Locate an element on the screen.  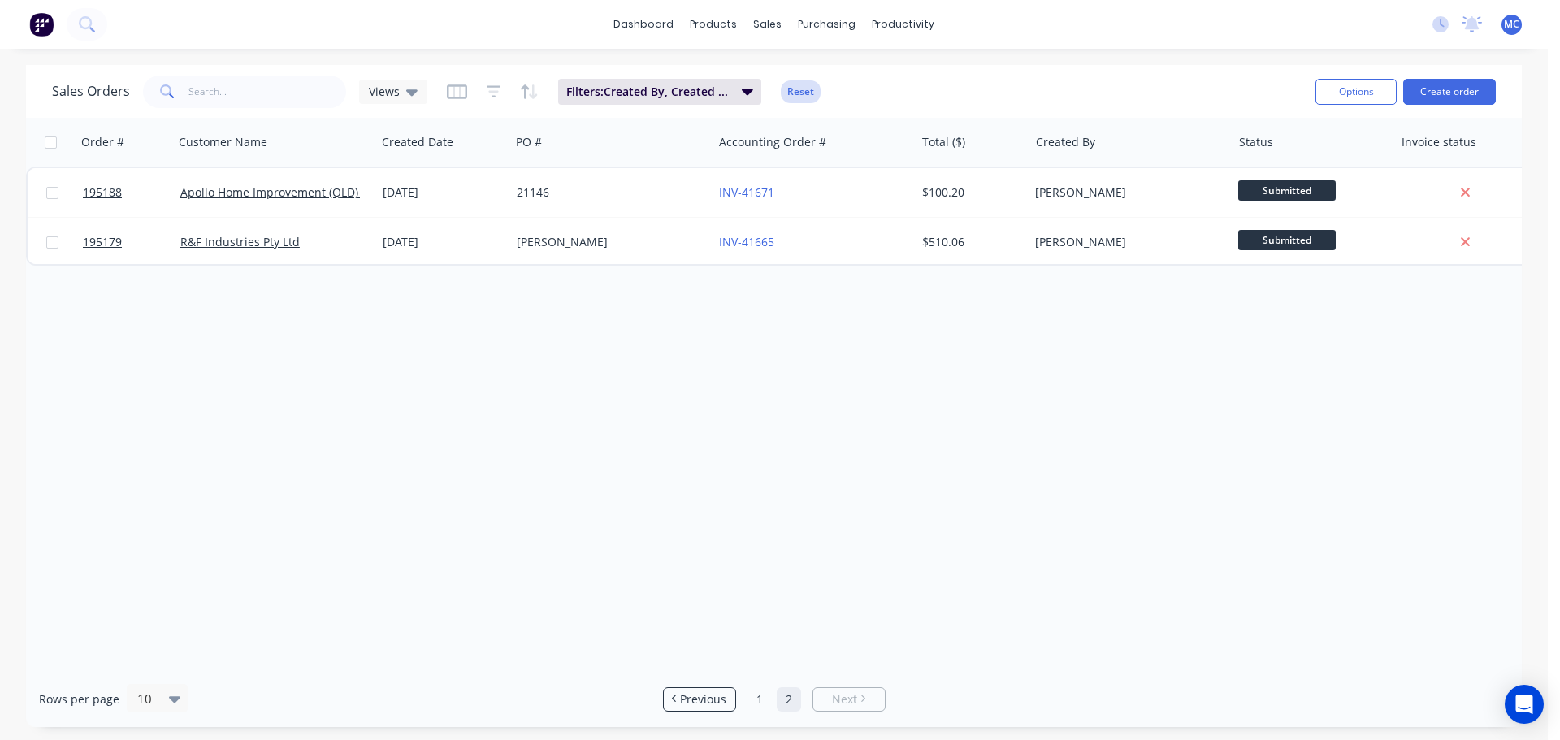
div: products is located at coordinates (713, 24).